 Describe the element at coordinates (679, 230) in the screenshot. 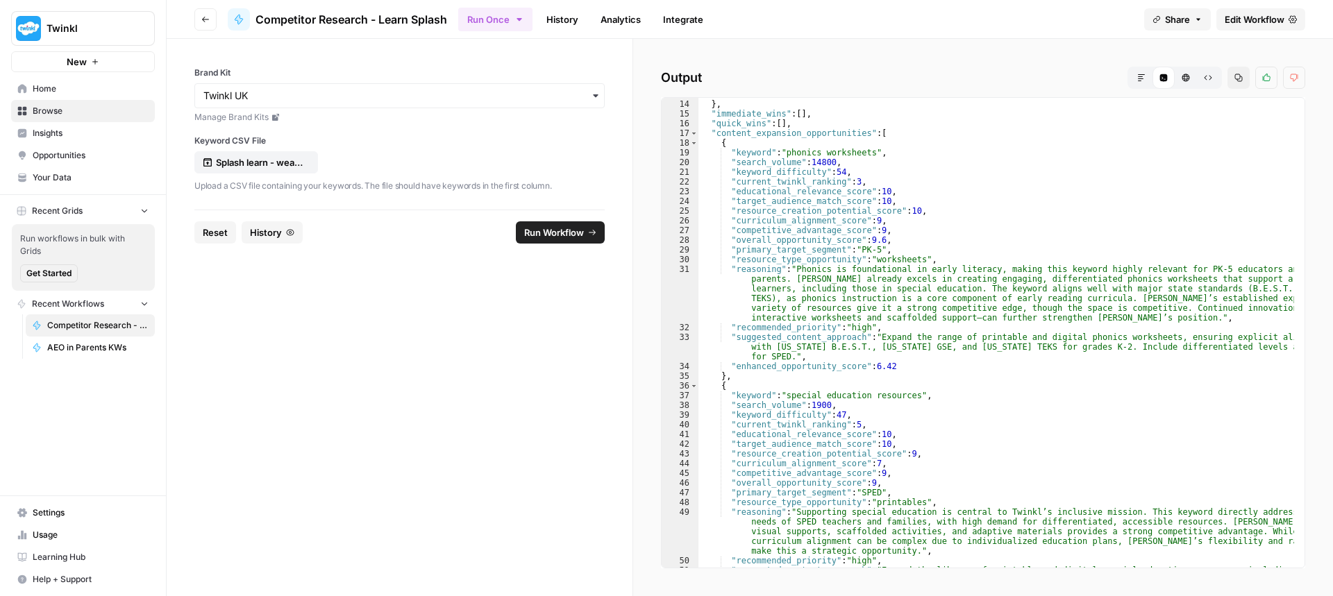

I see `div: 27` at that location.